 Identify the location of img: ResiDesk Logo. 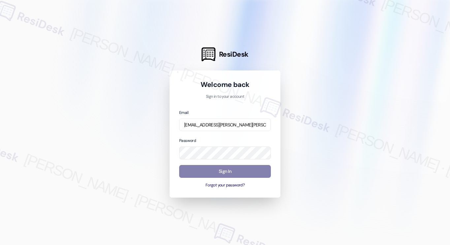
(208, 54).